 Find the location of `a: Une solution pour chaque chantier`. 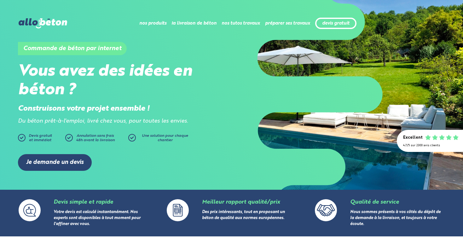

a: Une solution pour chaque chantier is located at coordinates (160, 139).